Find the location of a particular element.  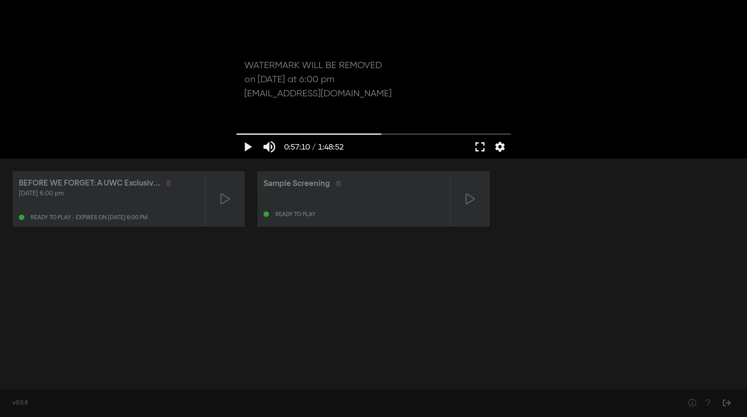

button: More settings is located at coordinates (500, 147).